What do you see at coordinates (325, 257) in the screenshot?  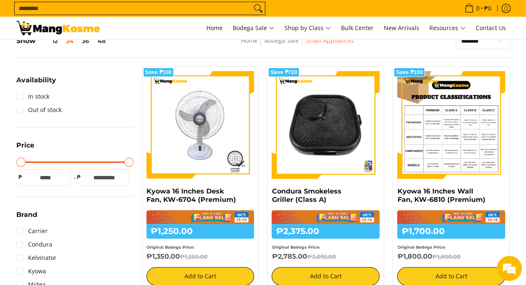 I see `h6: ₱2,785.00` at bounding box center [325, 257].